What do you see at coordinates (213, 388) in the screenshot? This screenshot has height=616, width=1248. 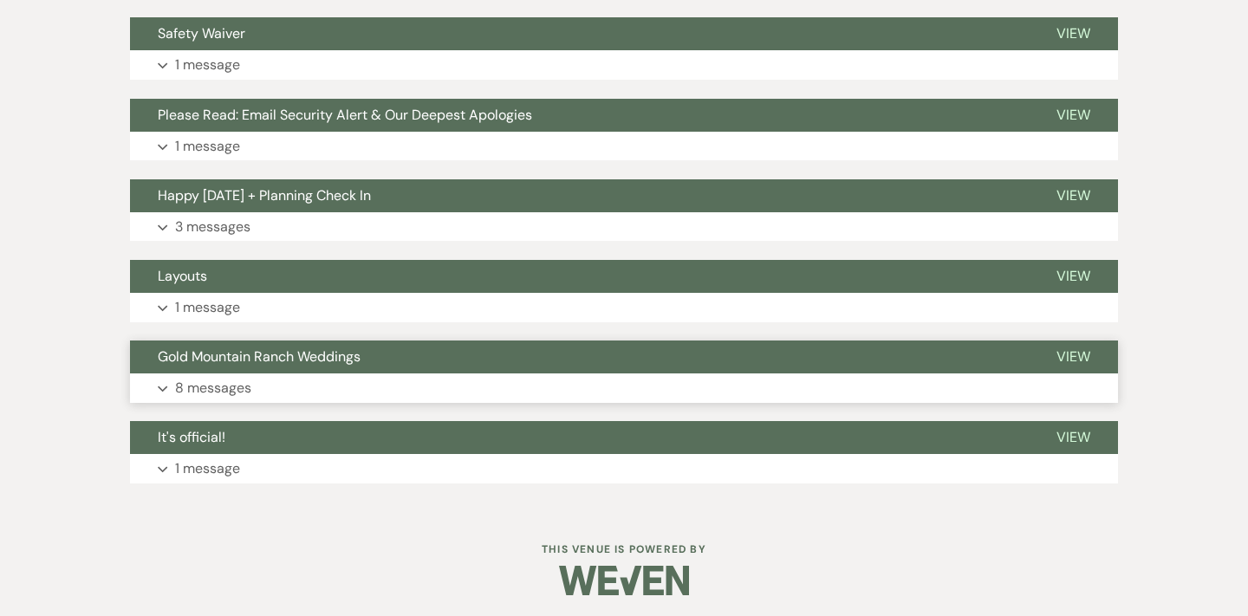 I see `p: 8 messages` at bounding box center [213, 388].